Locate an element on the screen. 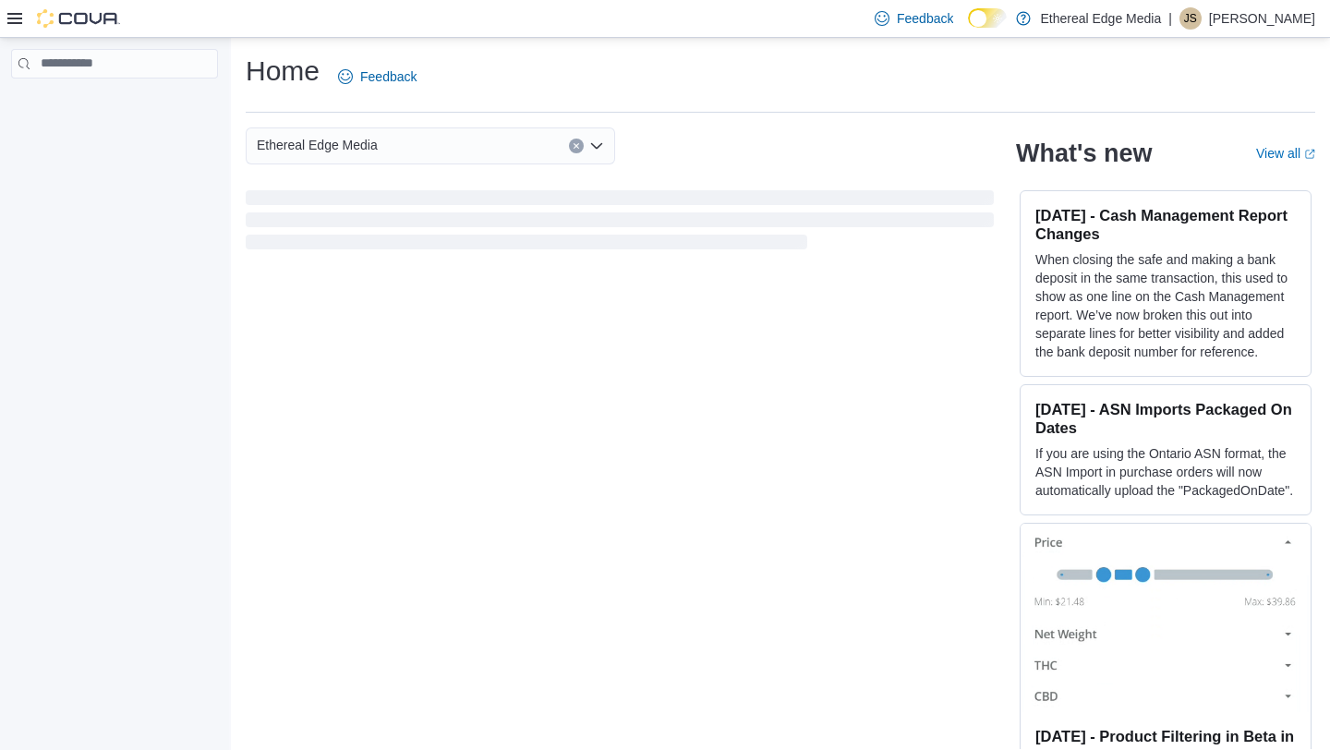 The height and width of the screenshot is (750, 1330). h2: What's new is located at coordinates (1084, 153).